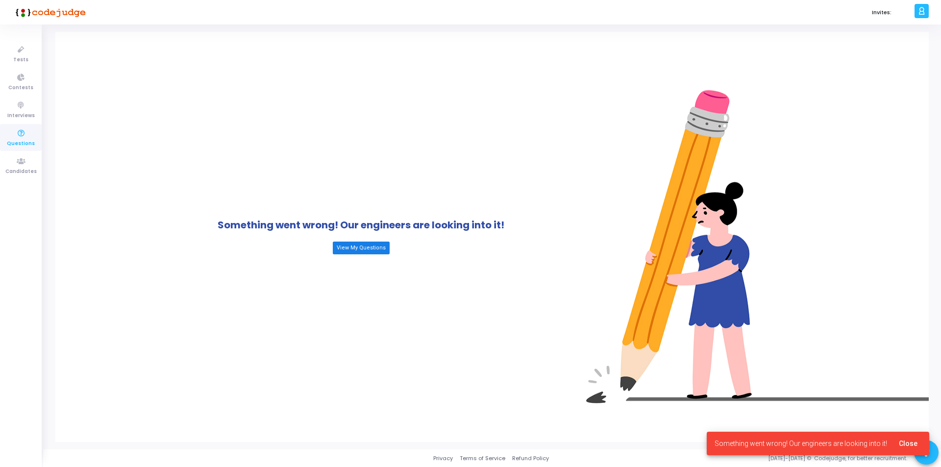 Image resolution: width=941 pixels, height=467 pixels. I want to click on span: Tests, so click(21, 60).